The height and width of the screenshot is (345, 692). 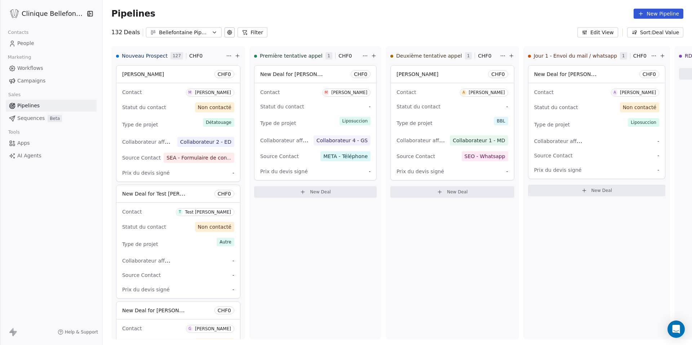 What do you see at coordinates (53, 14) in the screenshot?
I see `span: Clinique Bellefontaine` at bounding box center [53, 14].